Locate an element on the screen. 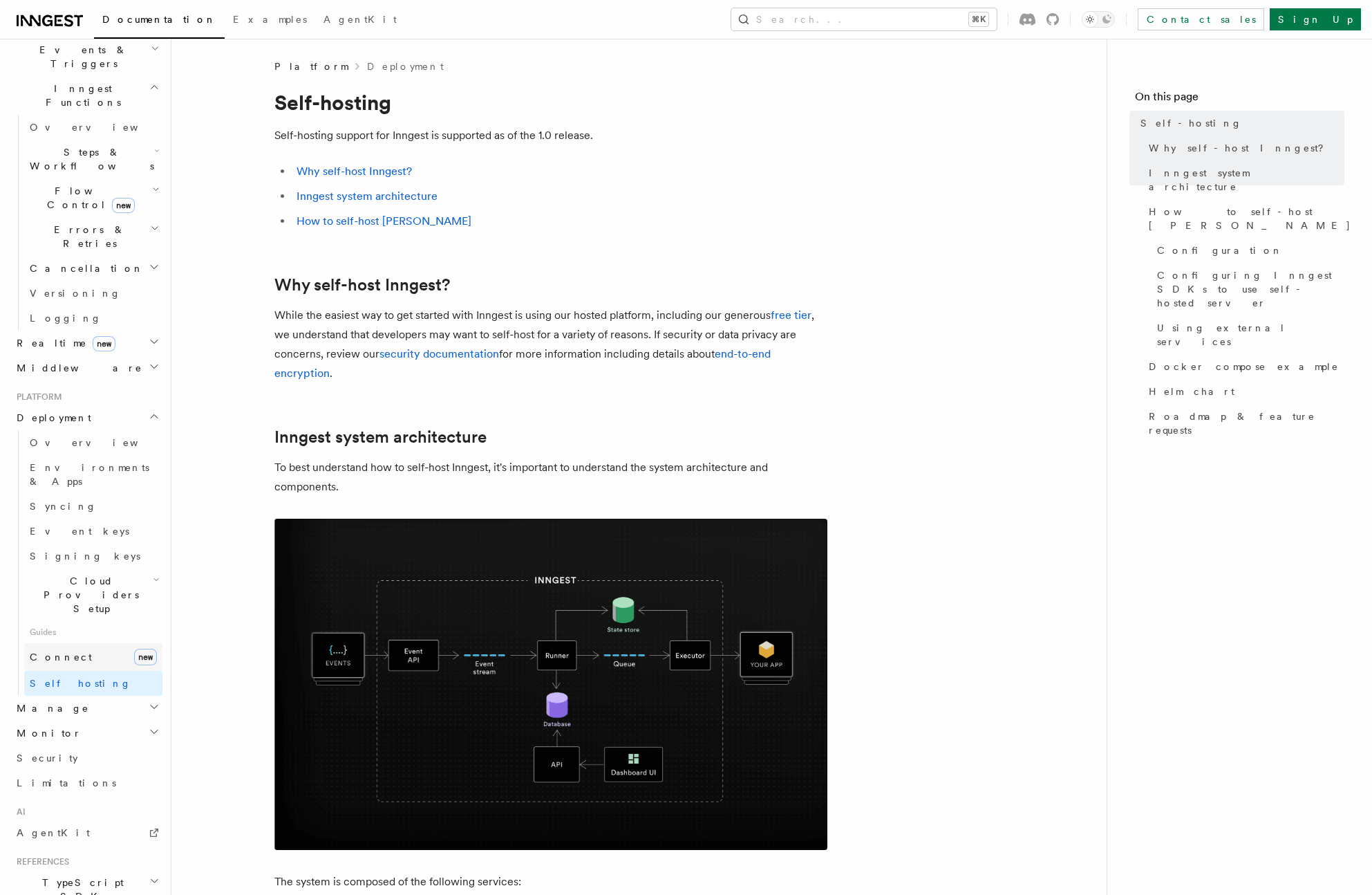 The image size is (1372, 895). button: Steps & Workflows is located at coordinates (93, 159).